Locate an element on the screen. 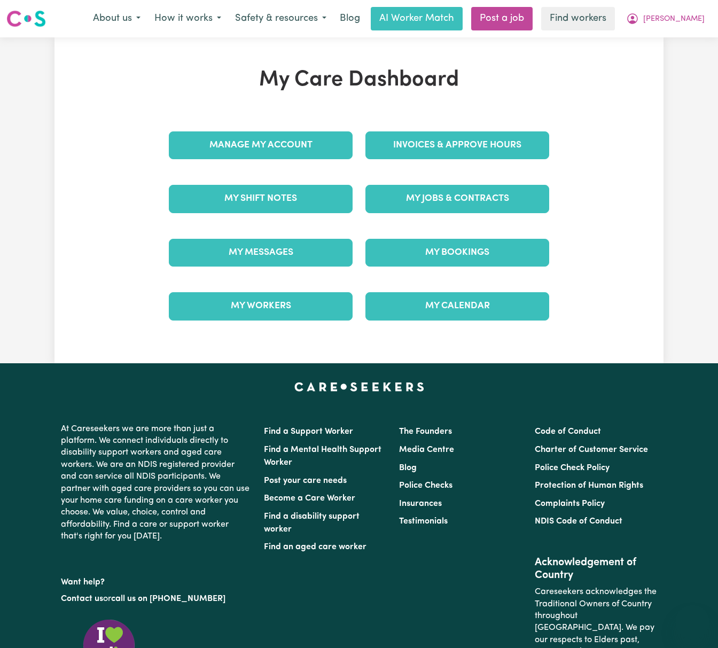  a: My Workers is located at coordinates (261, 306).